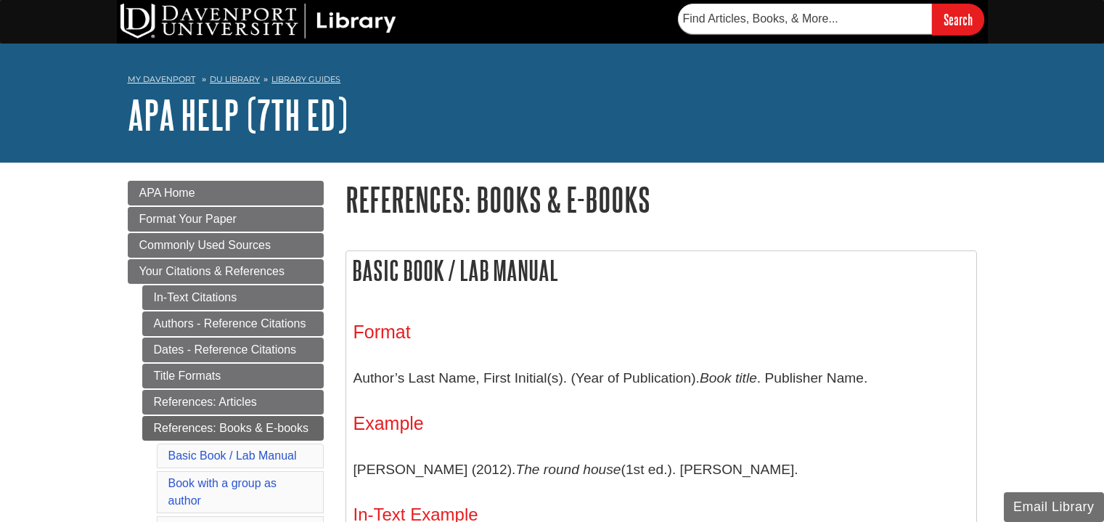 Image resolution: width=1104 pixels, height=522 pixels. I want to click on a: APA Home, so click(226, 193).